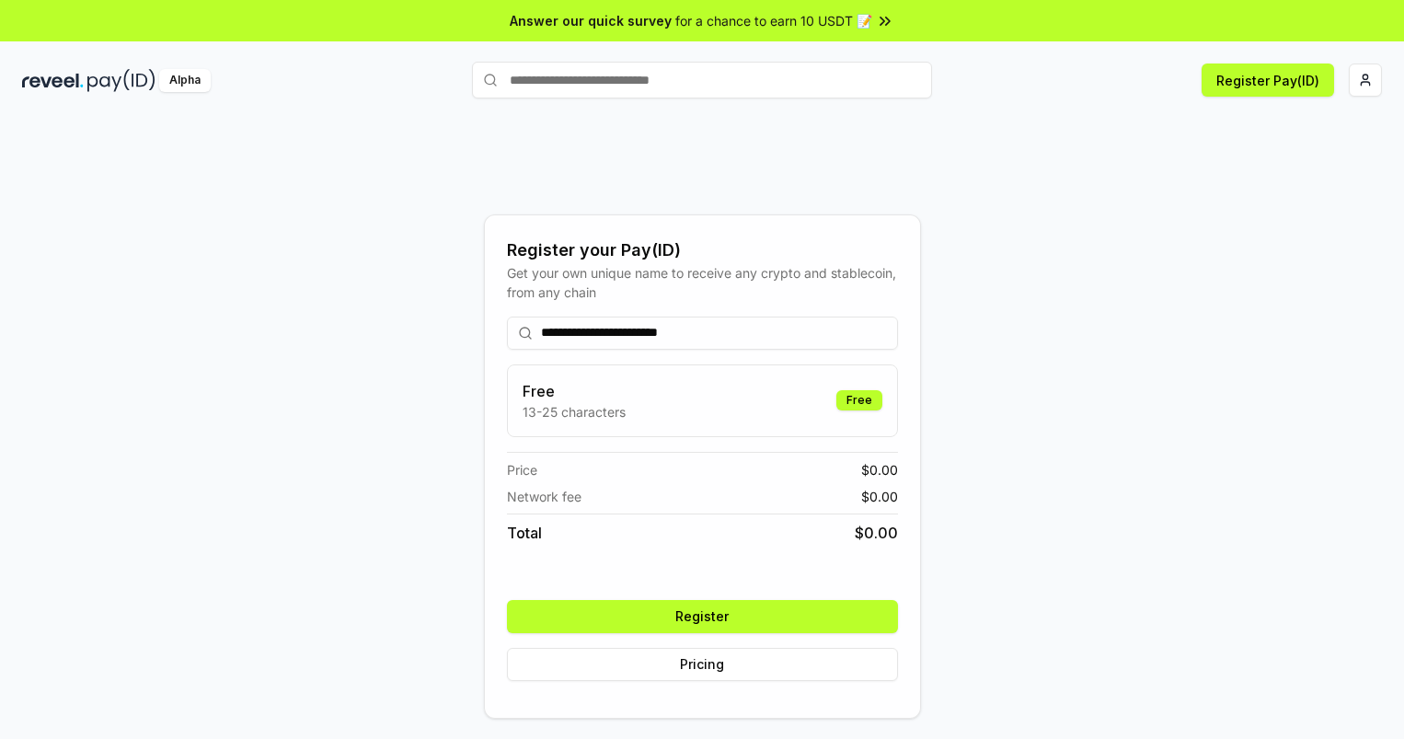 This screenshot has height=739, width=1404. What do you see at coordinates (121, 80) in the screenshot?
I see `img: pay_id` at bounding box center [121, 80].